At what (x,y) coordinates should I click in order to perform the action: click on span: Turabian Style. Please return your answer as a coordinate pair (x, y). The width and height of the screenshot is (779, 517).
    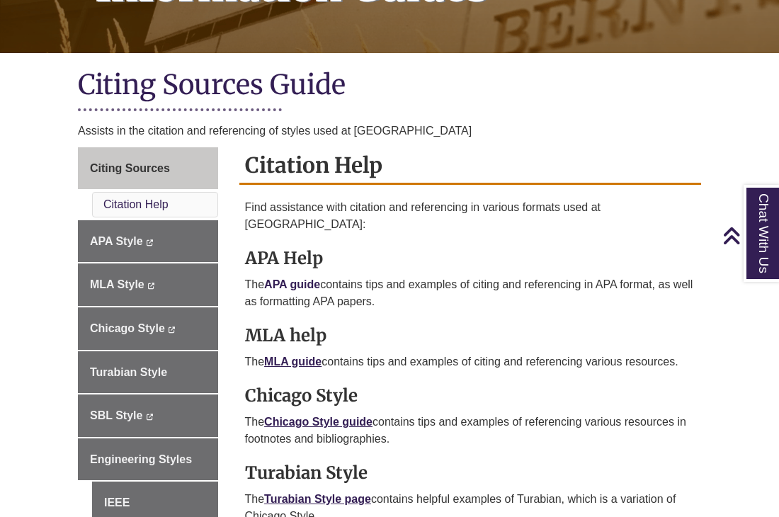
    Looking at the image, I should click on (128, 372).